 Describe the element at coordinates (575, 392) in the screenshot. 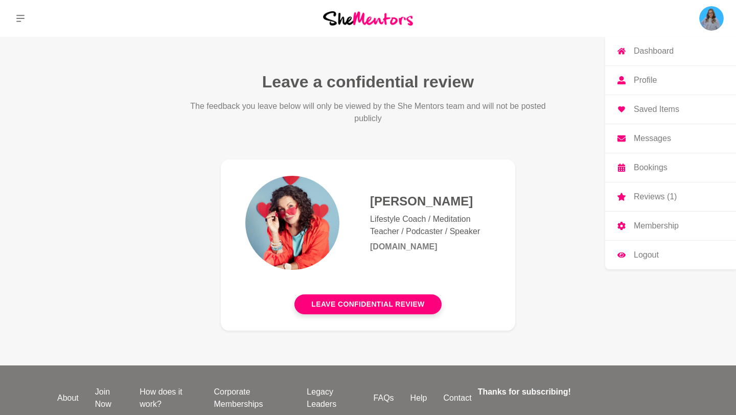

I see `h4: Thanks for subscribing!` at that location.